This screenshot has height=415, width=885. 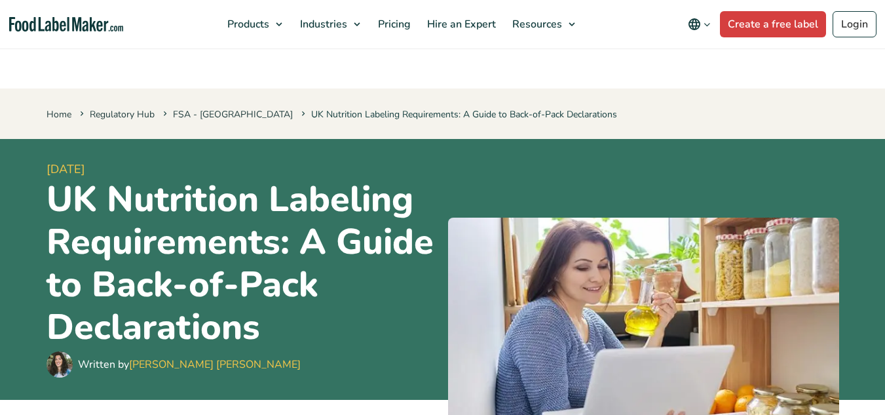 What do you see at coordinates (242, 263) in the screenshot?
I see `h1: UK Nutrition Labeling Requirements: A Guide to Back-of-Pack Declarations` at bounding box center [242, 263].